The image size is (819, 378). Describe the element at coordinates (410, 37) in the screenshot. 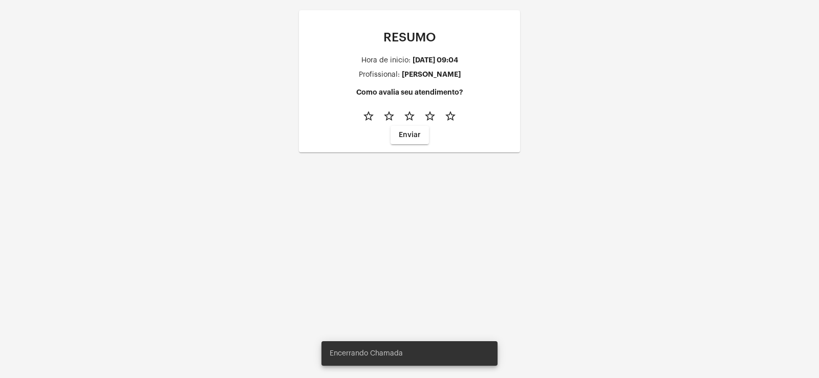

I see `p: RESUMO` at that location.